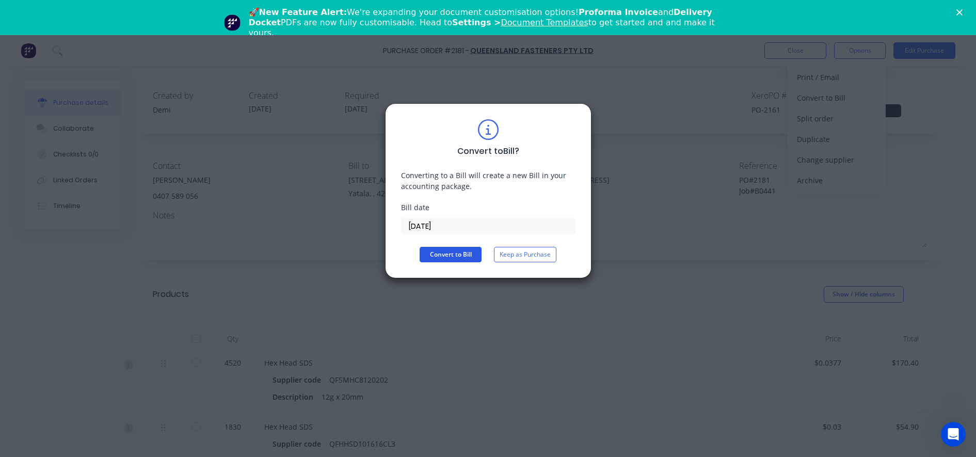  Describe the element at coordinates (493, 23) in the screenshot. I see `div: 🚀 We're expanding your document customisation options! and PDFs are now fully customisable. Head ...` at that location.